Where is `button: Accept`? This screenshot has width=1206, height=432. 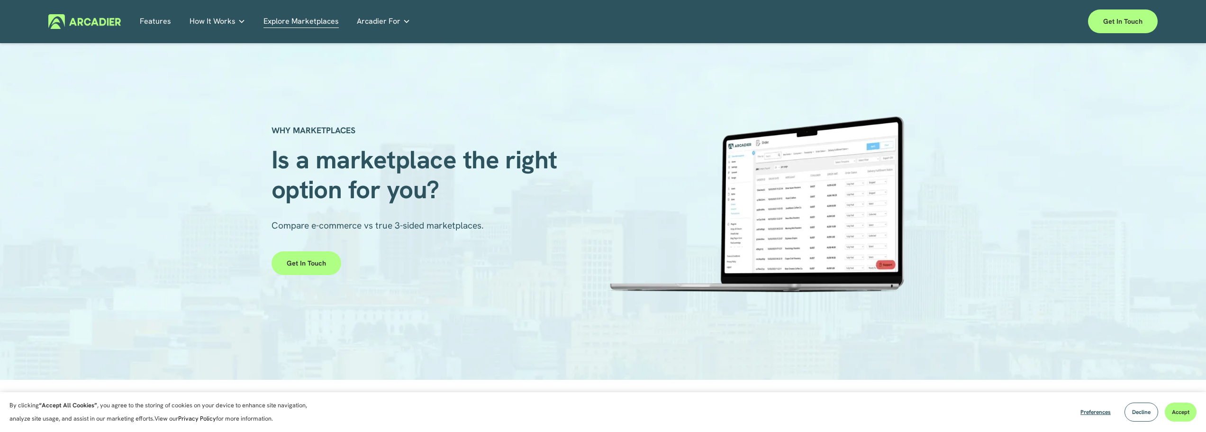
button: Accept is located at coordinates (1180, 412).